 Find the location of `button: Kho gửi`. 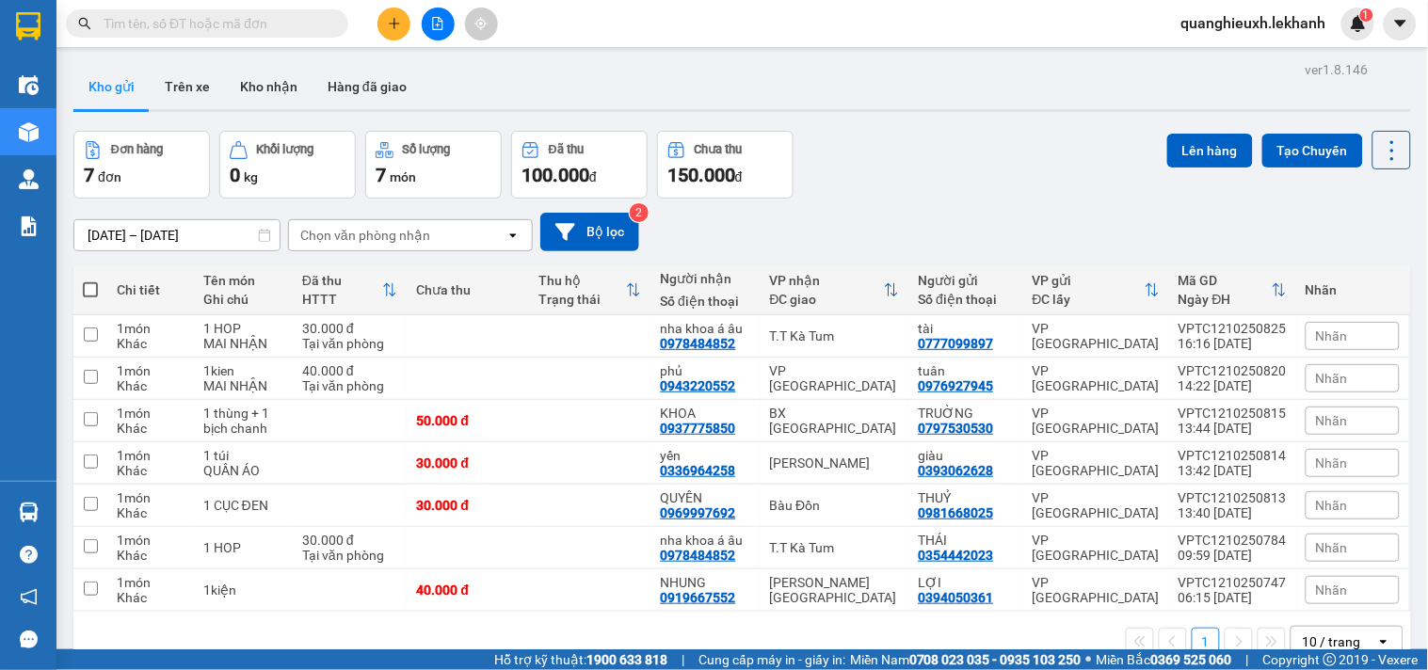

button: Kho gửi is located at coordinates (111, 87).